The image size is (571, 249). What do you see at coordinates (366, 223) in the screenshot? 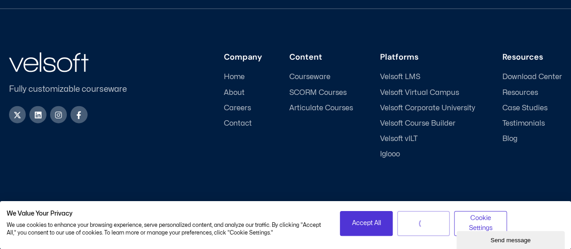
I see `span: Accept All` at bounding box center [366, 223].